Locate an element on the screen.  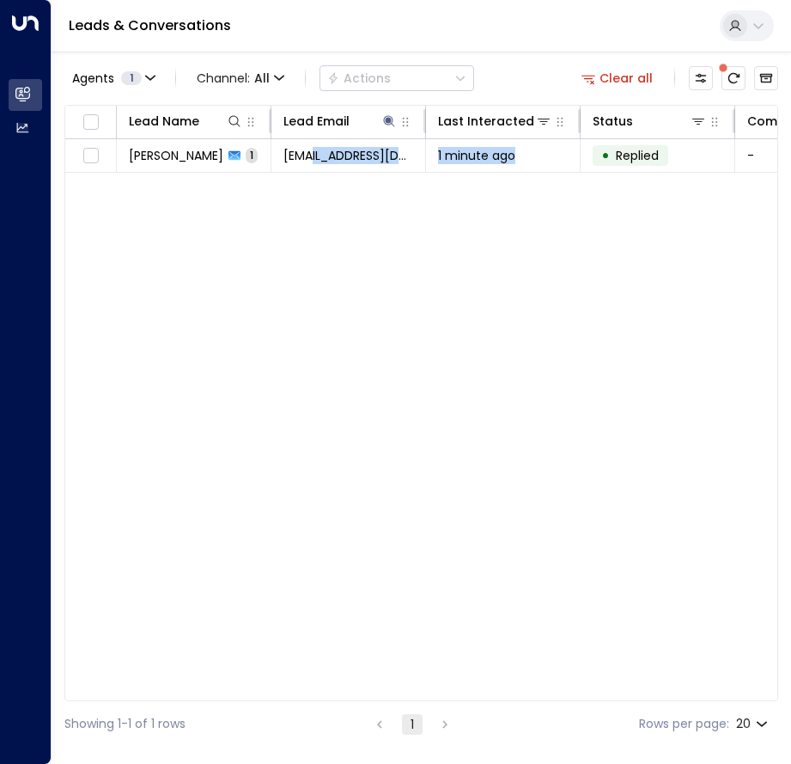
span: 1 minute ago is located at coordinates (477, 156).